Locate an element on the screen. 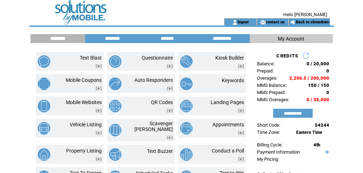 The height and width of the screenshot is (173, 363). span: My Account is located at coordinates (291, 39).